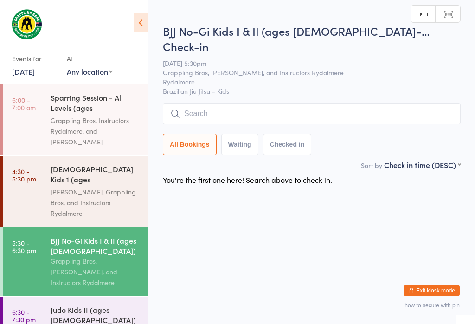  What do you see at coordinates (24, 246) in the screenshot?
I see `time: 5:30 - 6:30 pm` at bounding box center [24, 246].